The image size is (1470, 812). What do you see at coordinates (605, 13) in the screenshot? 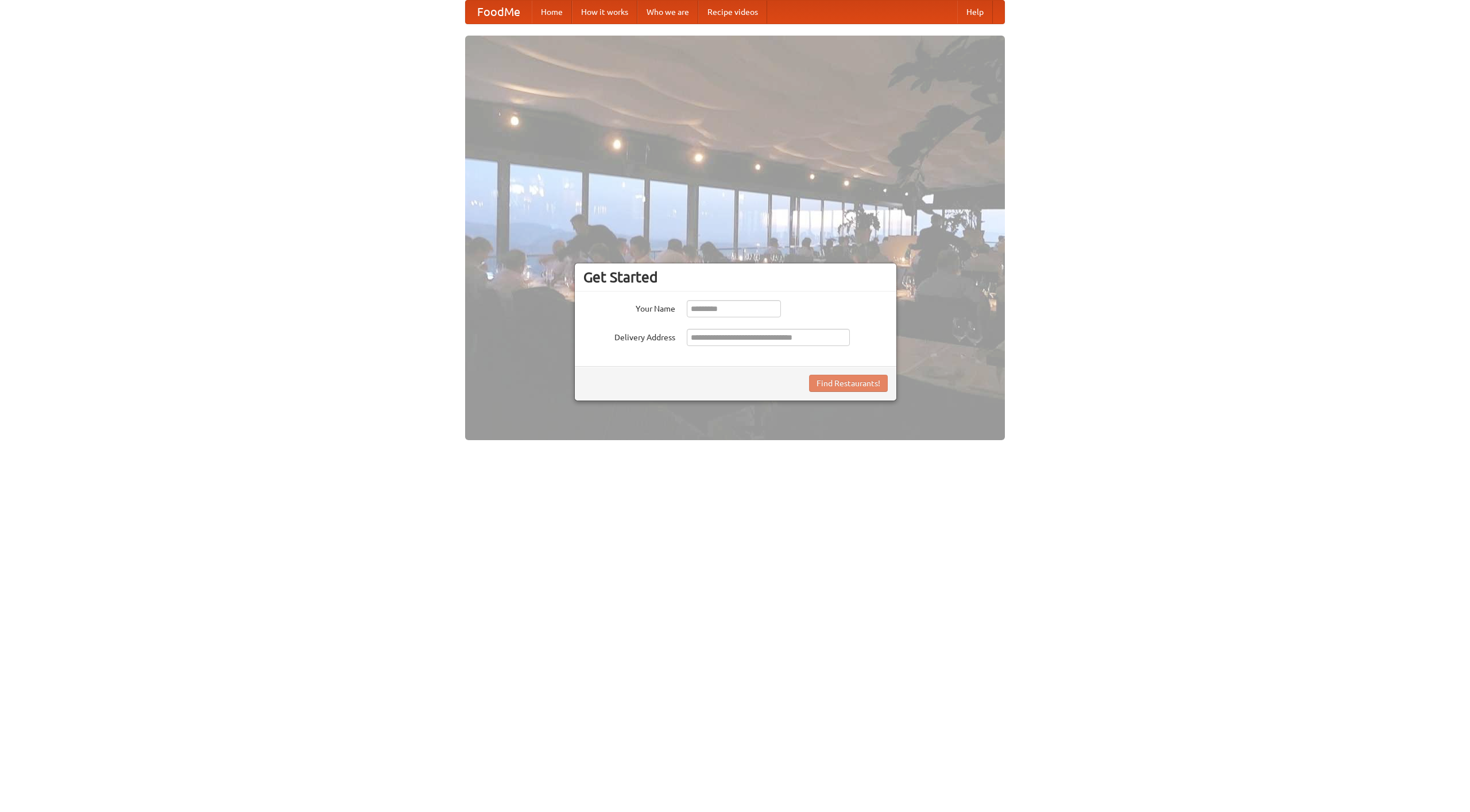
I see `a: How it works` at bounding box center [605, 13].